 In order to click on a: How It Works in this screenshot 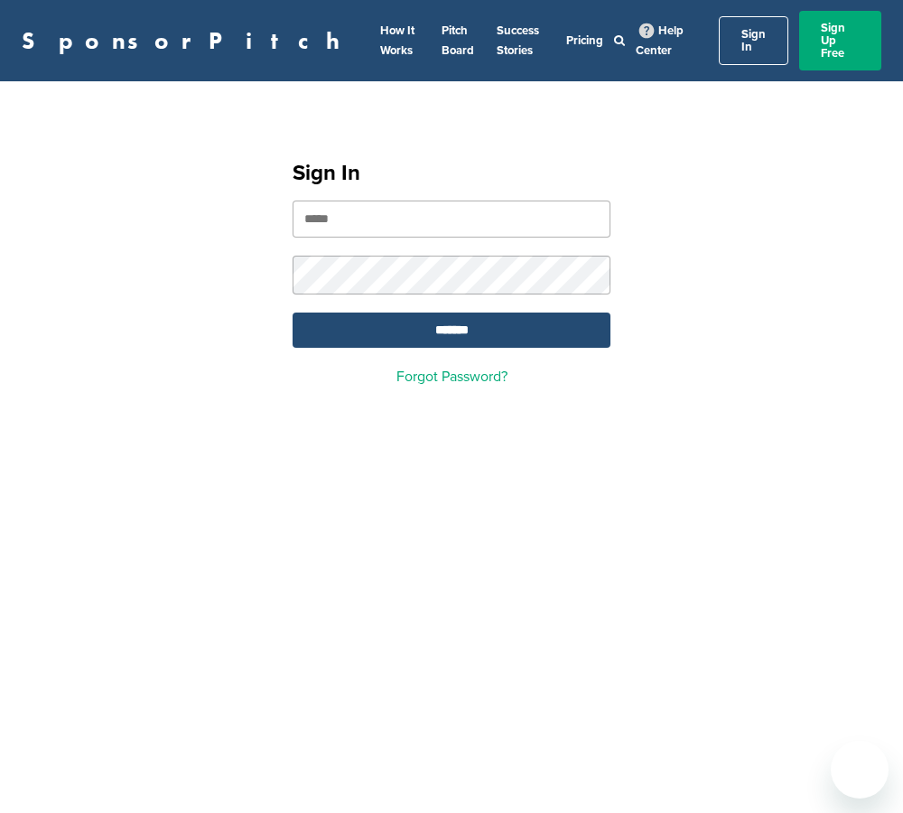, I will do `click(397, 41)`.